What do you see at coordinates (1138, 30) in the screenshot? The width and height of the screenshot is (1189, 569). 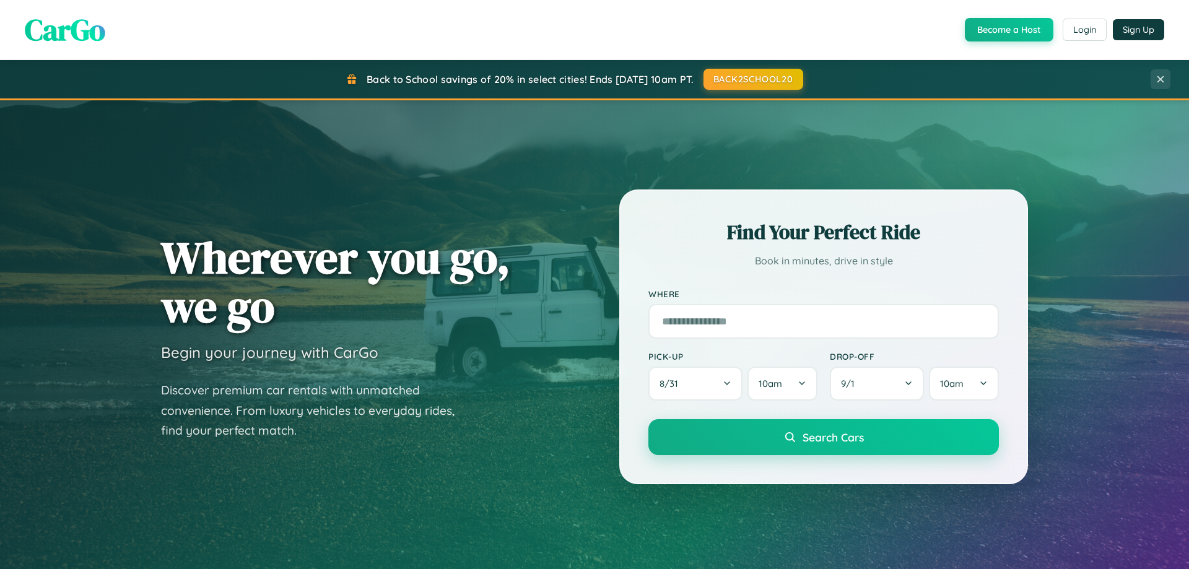 I see `button: Sign Up` at bounding box center [1138, 30].